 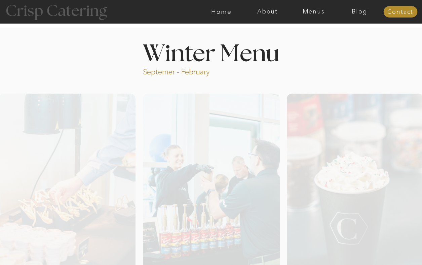 What do you see at coordinates (211, 52) in the screenshot?
I see `h1: Winter Menu` at bounding box center [211, 52].